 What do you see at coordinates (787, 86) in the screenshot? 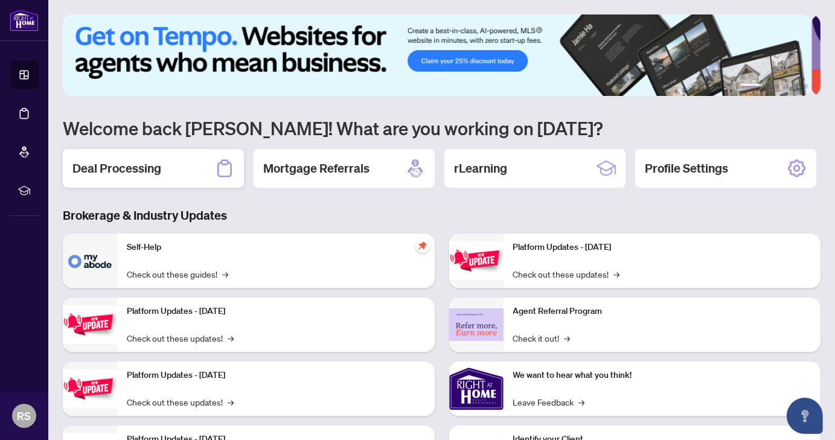
I see `button: 4` at bounding box center [787, 86].